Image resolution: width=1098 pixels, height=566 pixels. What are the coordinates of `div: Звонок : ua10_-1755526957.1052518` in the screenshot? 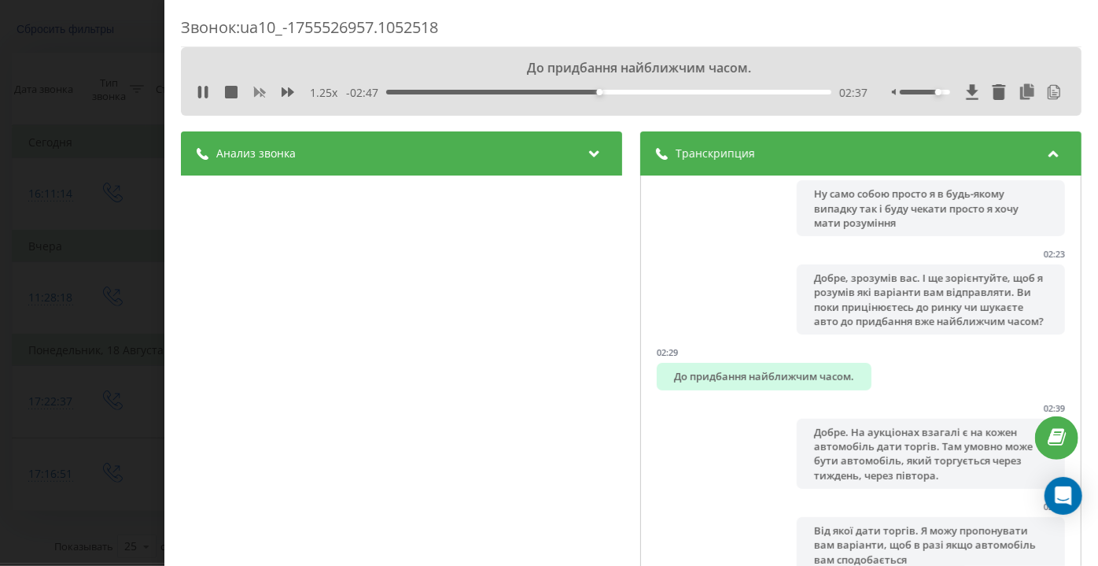 It's located at (631, 31).